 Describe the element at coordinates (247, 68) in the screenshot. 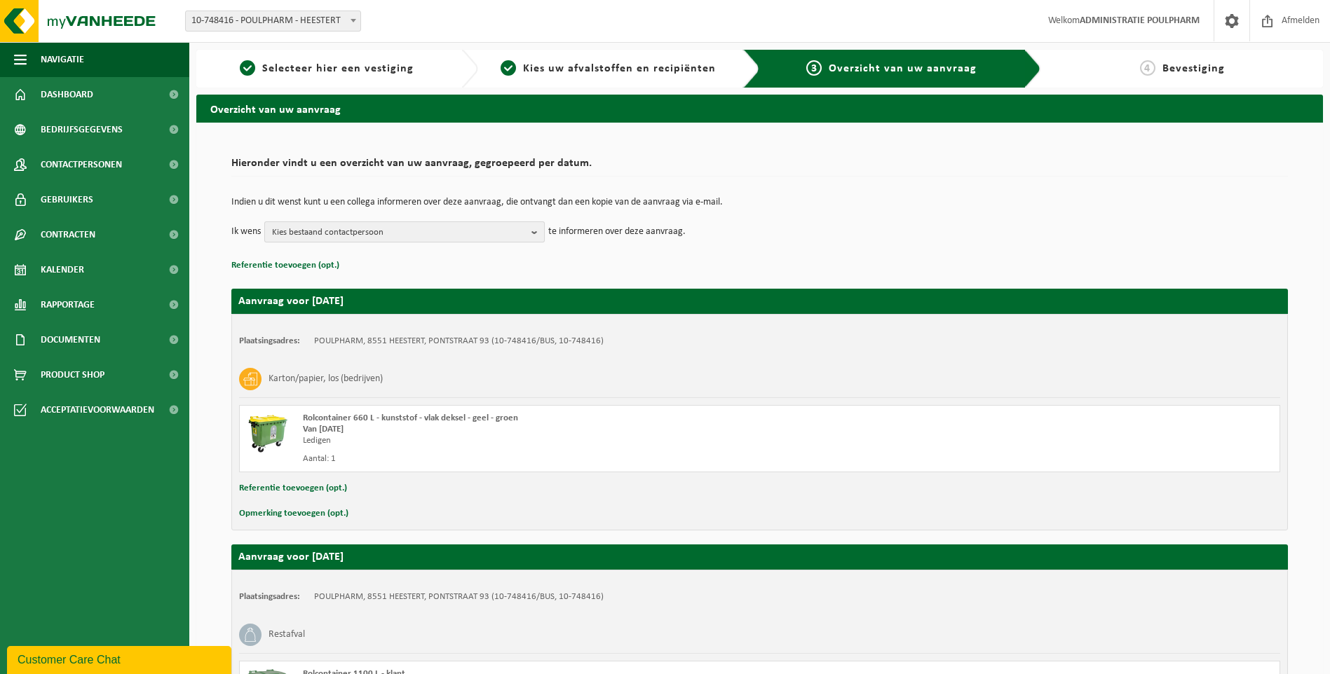

I see `span: 1` at that location.